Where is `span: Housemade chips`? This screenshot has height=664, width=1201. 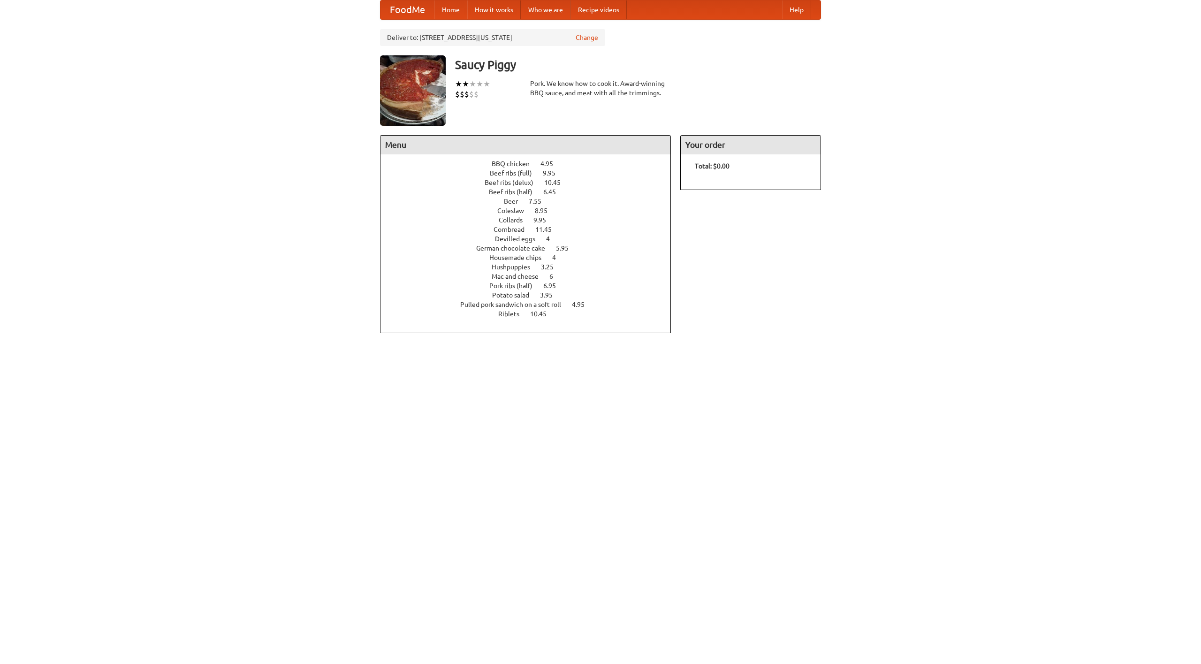
span: Housemade chips is located at coordinates (520, 258).